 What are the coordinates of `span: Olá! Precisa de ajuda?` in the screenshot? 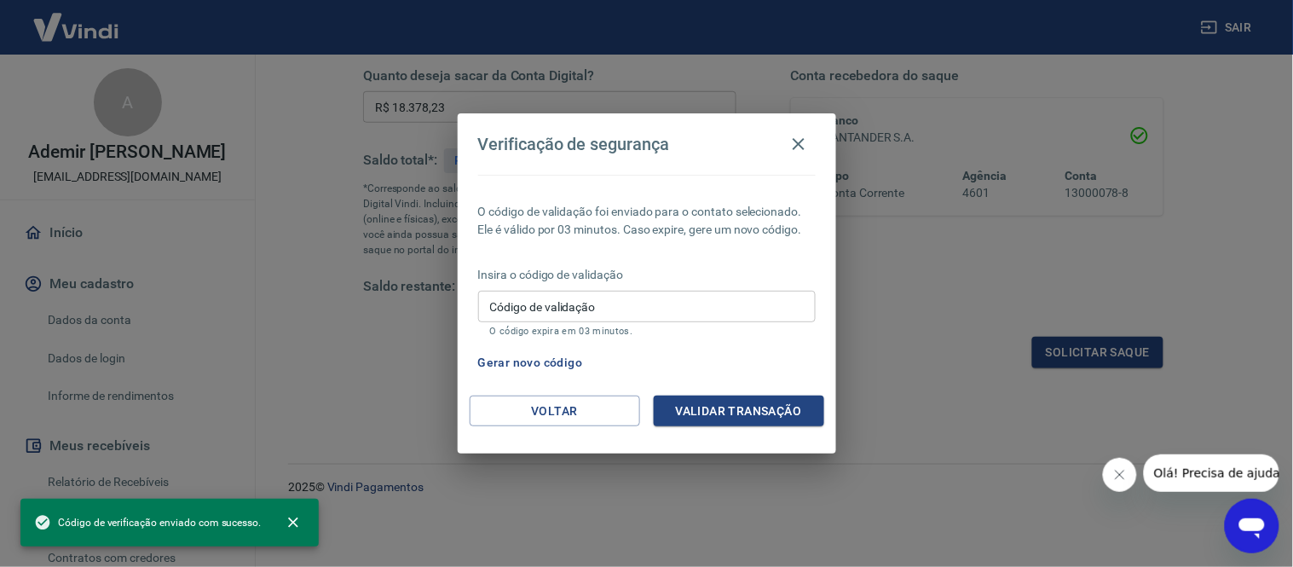 It's located at (77, 19).